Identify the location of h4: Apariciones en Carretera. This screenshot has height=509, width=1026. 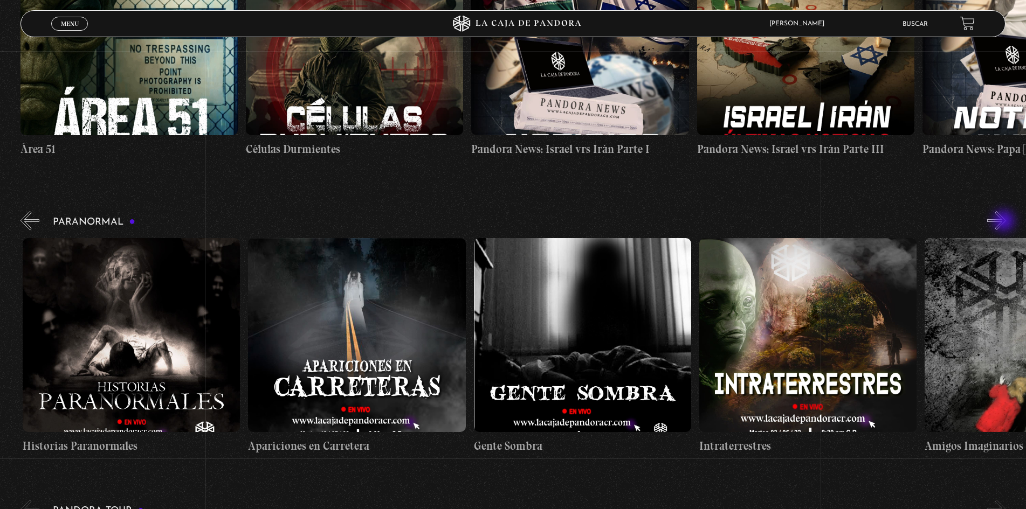
(356, 446).